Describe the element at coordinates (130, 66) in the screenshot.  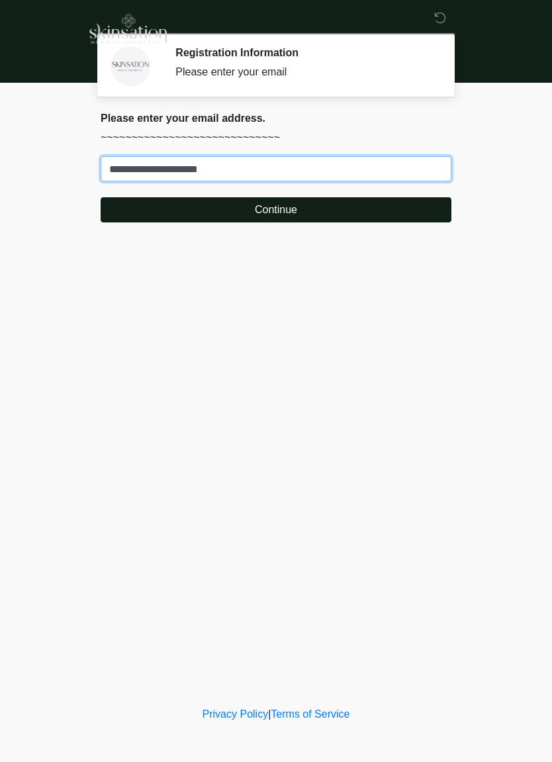
I see `img: Agent Avatar` at that location.